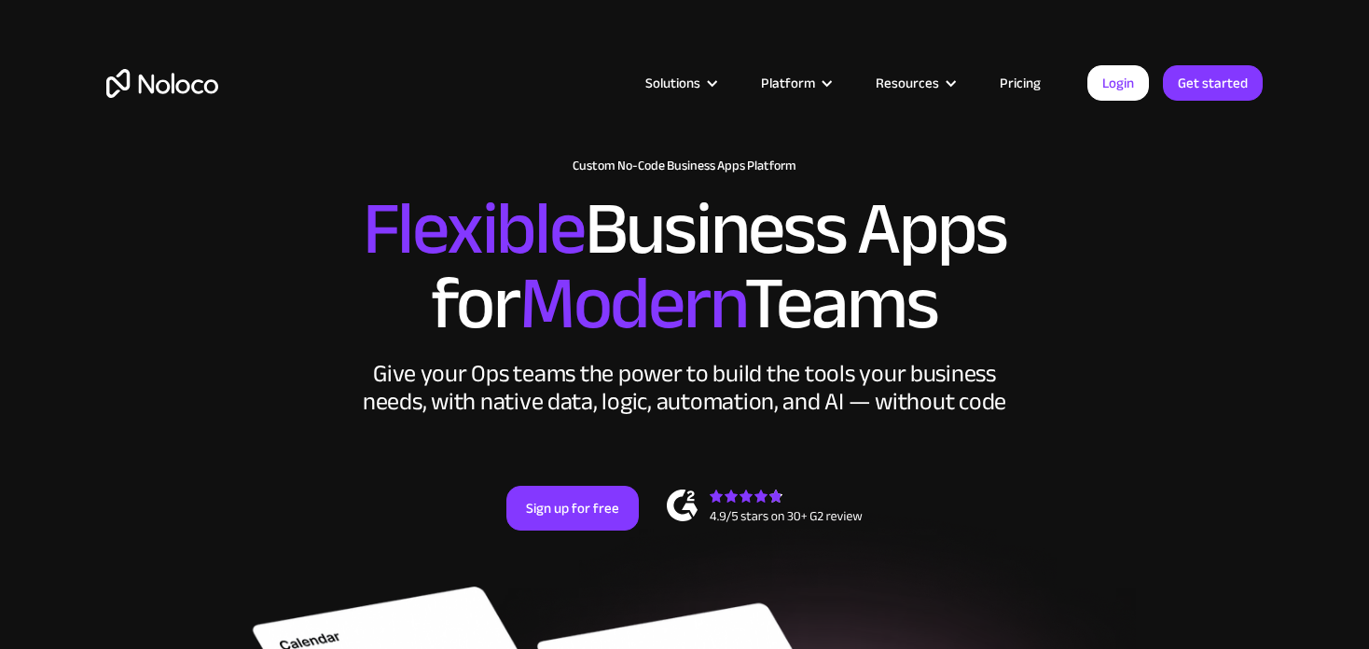 Image resolution: width=1369 pixels, height=649 pixels. Describe the element at coordinates (1020, 83) in the screenshot. I see `a: Pricing` at that location.